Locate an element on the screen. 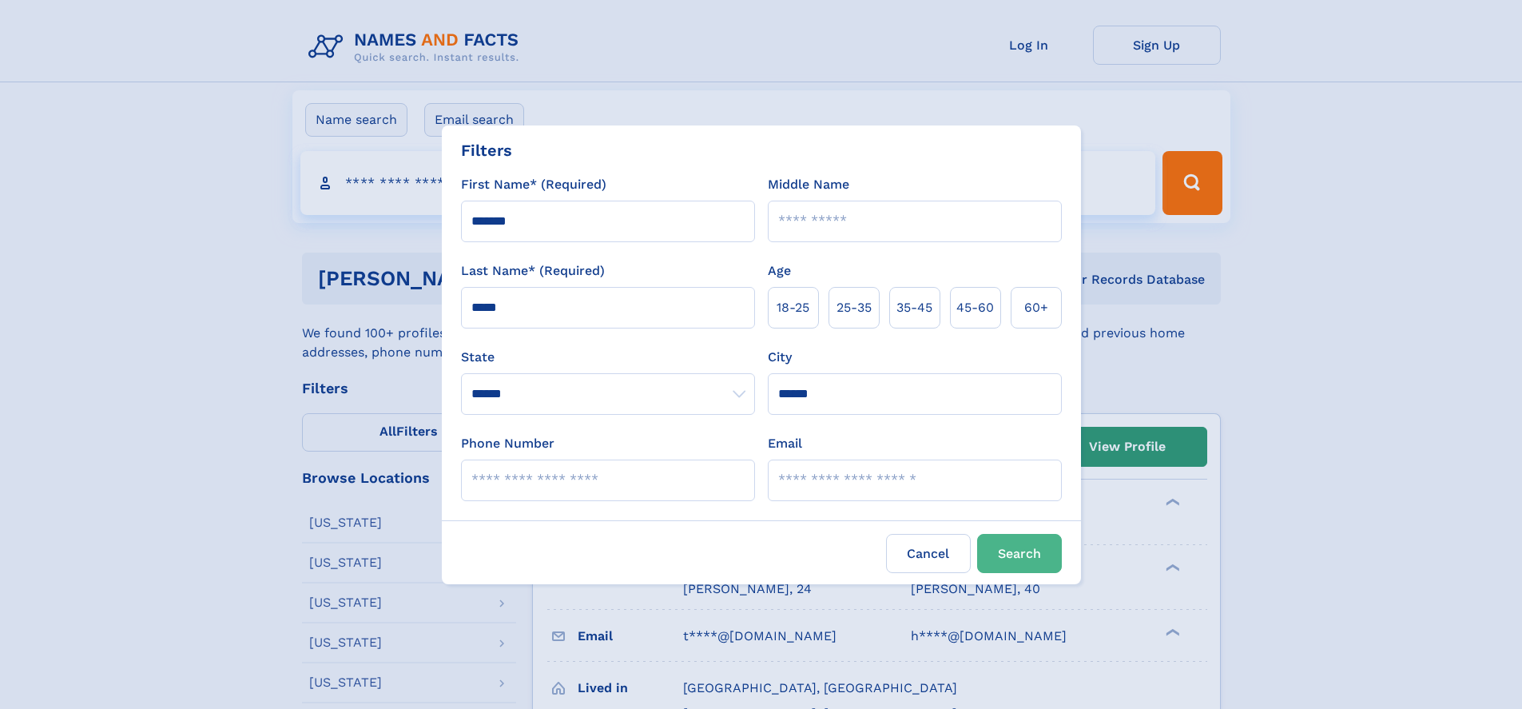 Image resolution: width=1522 pixels, height=709 pixels. span: 45‑60 is located at coordinates (975, 308).